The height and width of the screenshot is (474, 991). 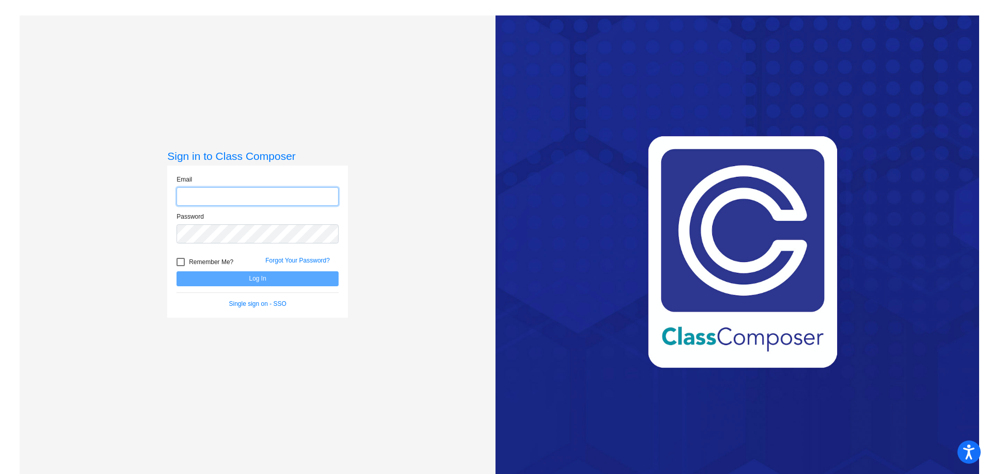 What do you see at coordinates (190, 217) in the screenshot?
I see `label: Password` at bounding box center [190, 217].